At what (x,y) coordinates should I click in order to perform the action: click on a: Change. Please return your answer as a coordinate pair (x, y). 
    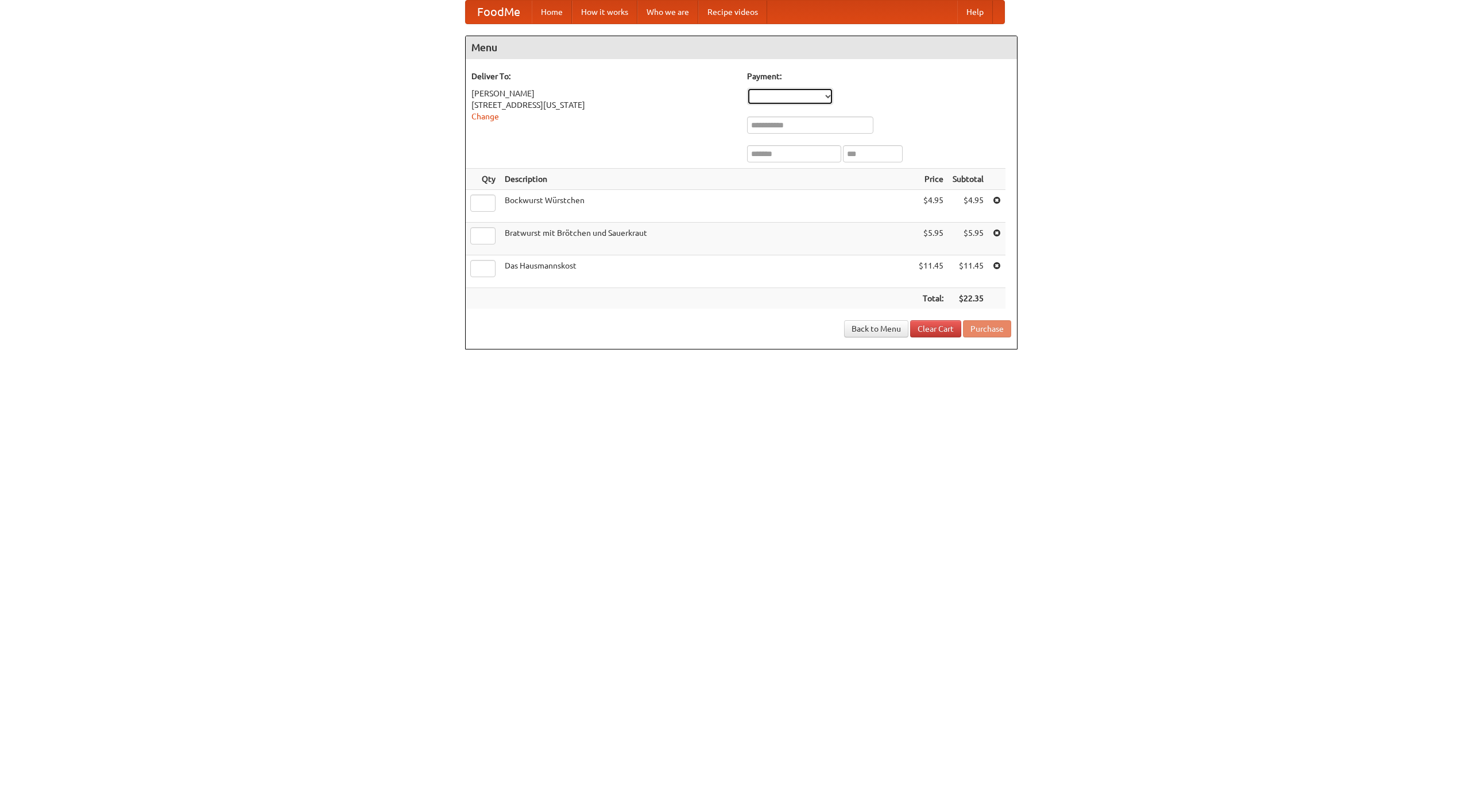
    Looking at the image, I should click on (485, 117).